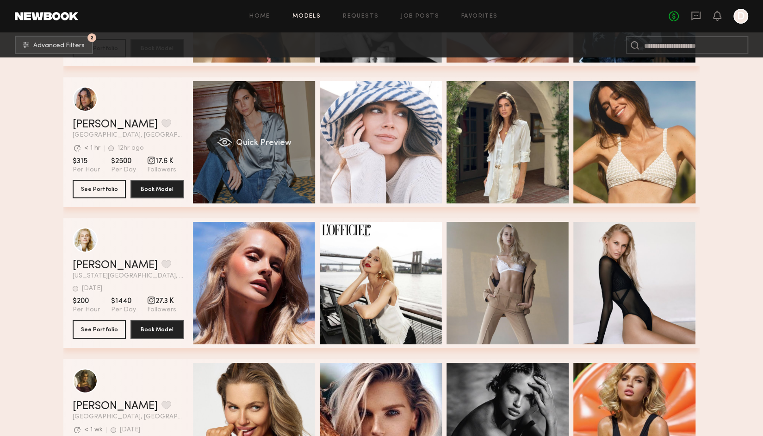  Describe the element at coordinates (92, 37) in the screenshot. I see `span: 2` at that location.